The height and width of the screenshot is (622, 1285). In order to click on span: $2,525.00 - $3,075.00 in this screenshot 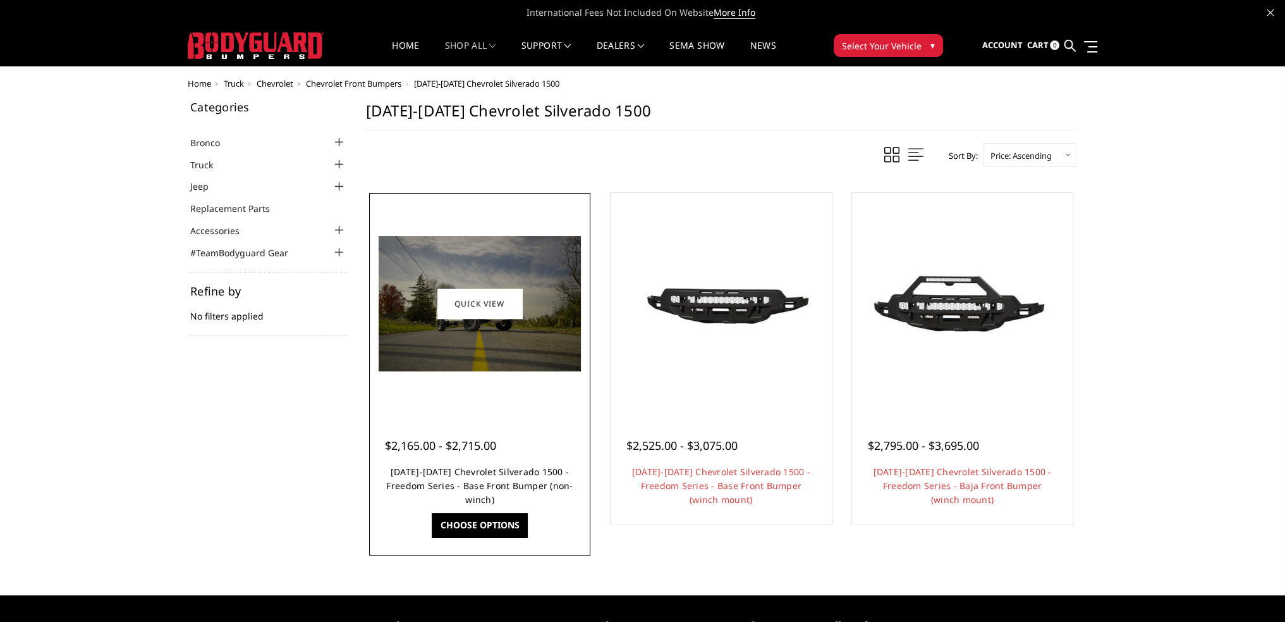, I will do `click(682, 445)`.